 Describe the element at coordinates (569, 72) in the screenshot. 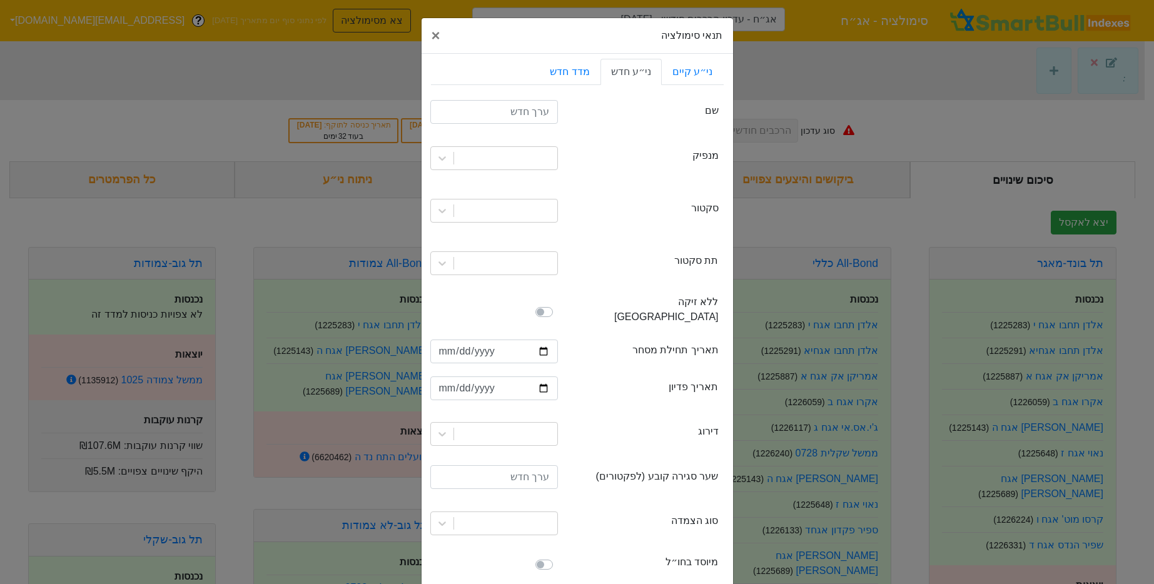

I see `a: מדד חדש` at that location.